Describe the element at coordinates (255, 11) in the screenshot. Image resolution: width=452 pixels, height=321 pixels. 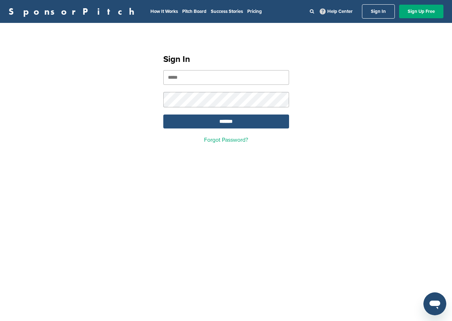
I see `a: Pricing` at that location.